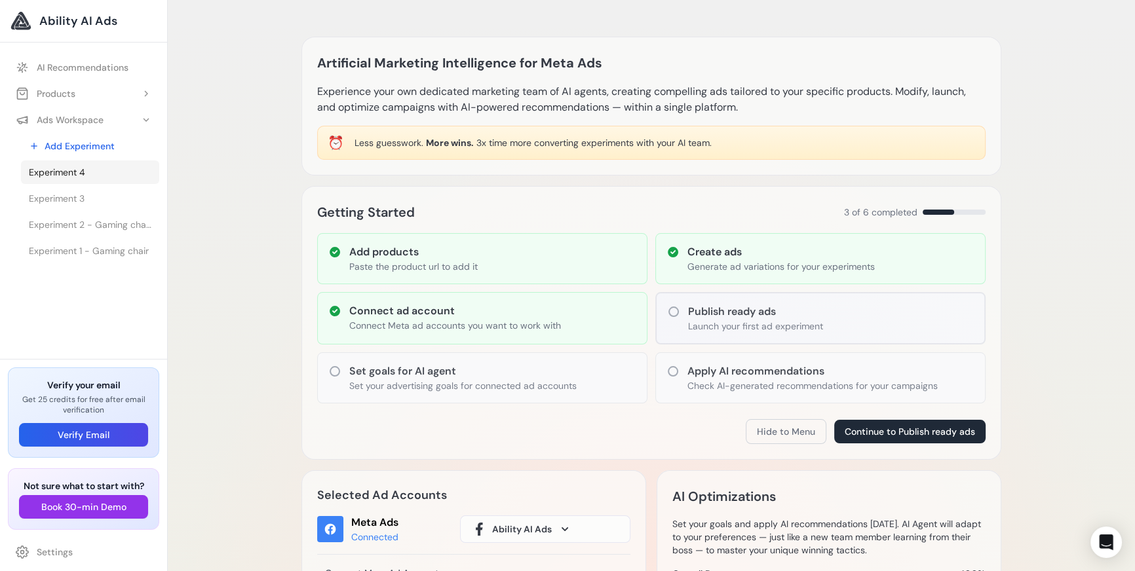  Describe the element at coordinates (83, 385) in the screenshot. I see `h3: Verify your email` at that location.